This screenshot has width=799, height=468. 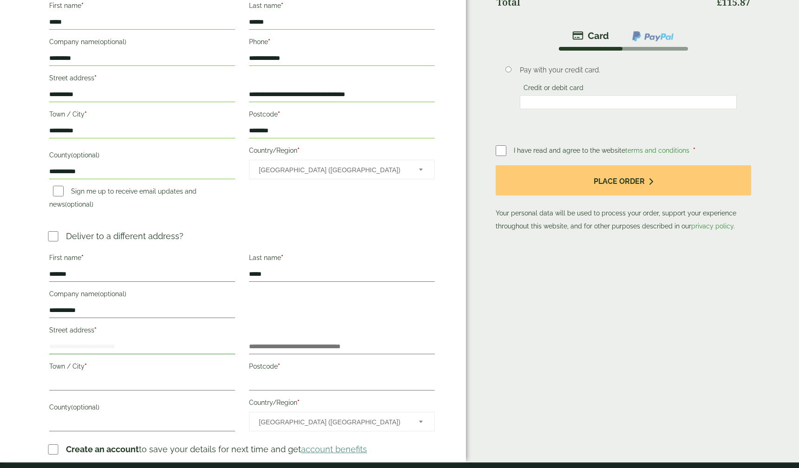 I want to click on label: Last name, so click(x=342, y=259).